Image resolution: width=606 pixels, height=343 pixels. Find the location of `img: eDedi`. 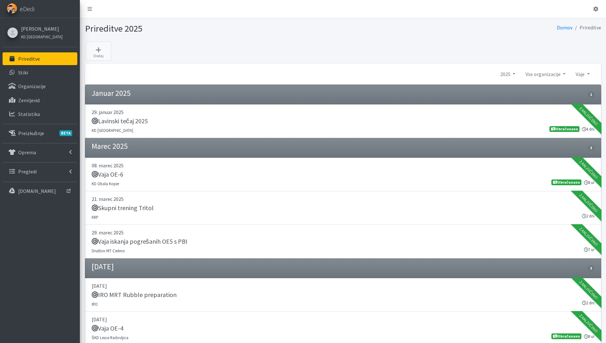

img: eDedi is located at coordinates (12, 8).